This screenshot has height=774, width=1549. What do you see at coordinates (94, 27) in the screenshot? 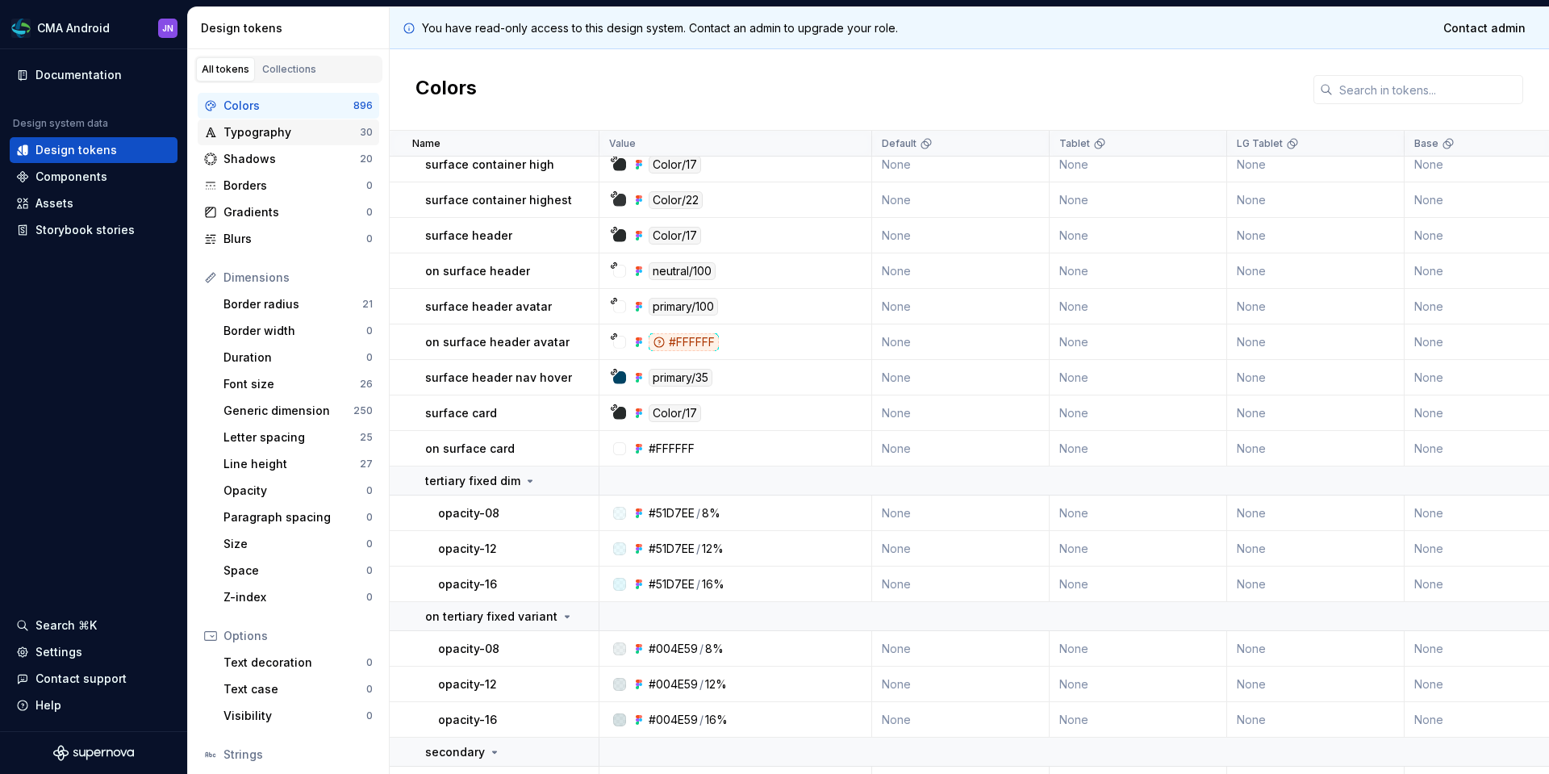
I see `button: CMA AndroidJN` at bounding box center [94, 27].